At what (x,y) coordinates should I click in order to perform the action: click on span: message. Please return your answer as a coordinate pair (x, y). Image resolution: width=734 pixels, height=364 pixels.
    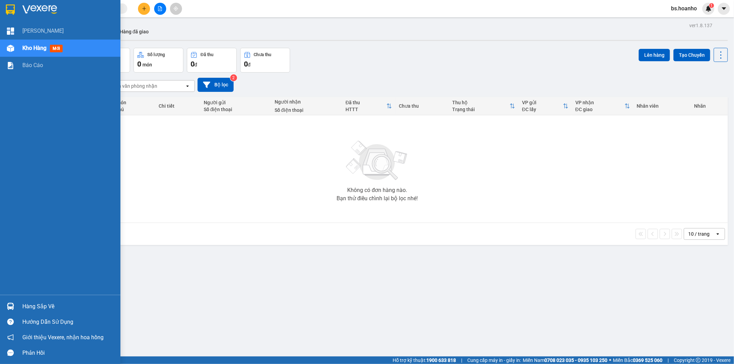
    Looking at the image, I should click on (10, 353).